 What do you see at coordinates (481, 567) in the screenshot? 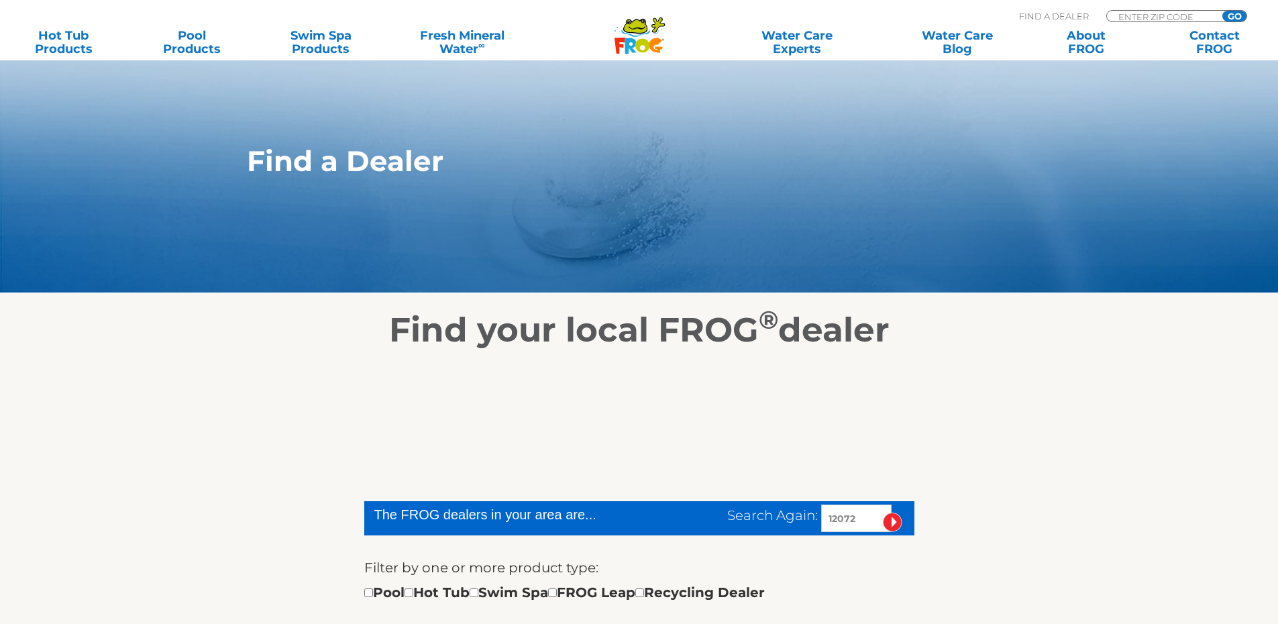
I see `label: Filter by one or more product type:` at bounding box center [481, 567].